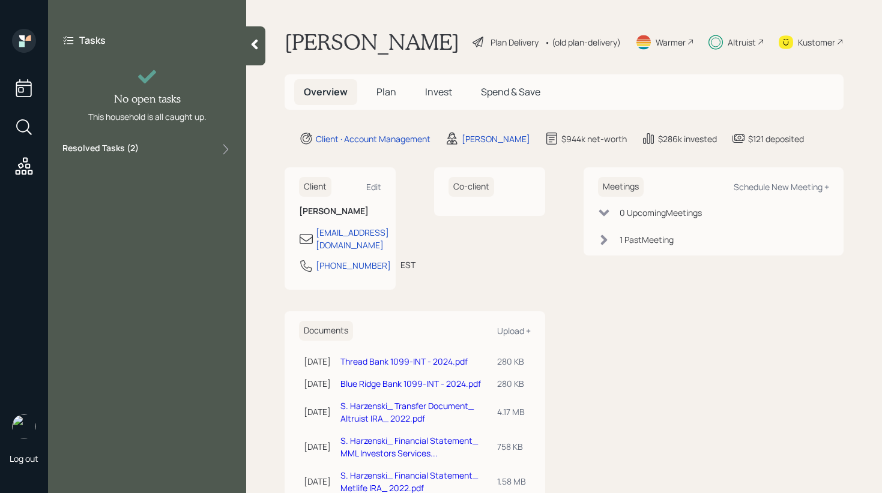 The width and height of the screenshot is (882, 493). I want to click on div: 758 KB, so click(511, 447).